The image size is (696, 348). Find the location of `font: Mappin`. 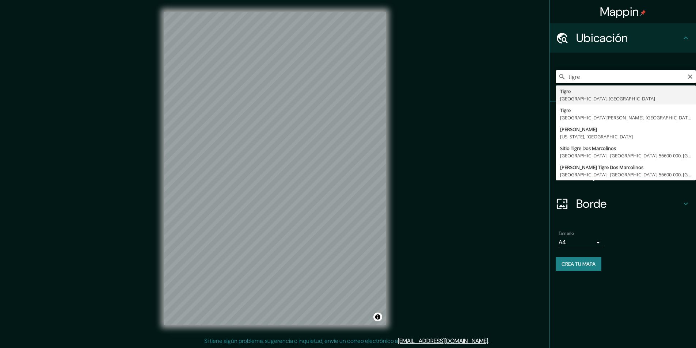

font: Mappin is located at coordinates (619, 12).